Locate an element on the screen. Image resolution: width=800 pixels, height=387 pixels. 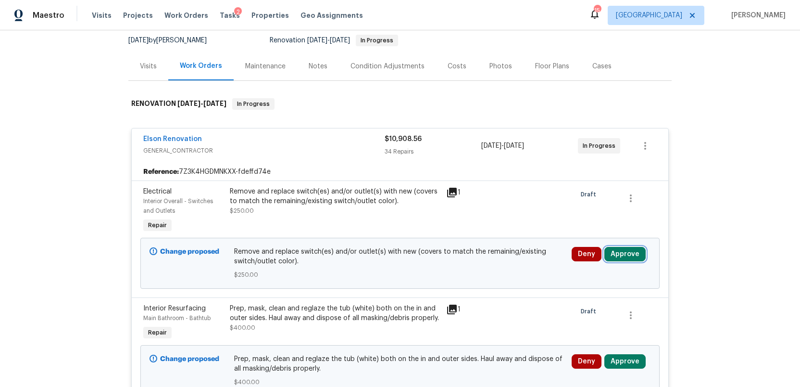
span: Interior Resurfacing is located at coordinates (175, 308).